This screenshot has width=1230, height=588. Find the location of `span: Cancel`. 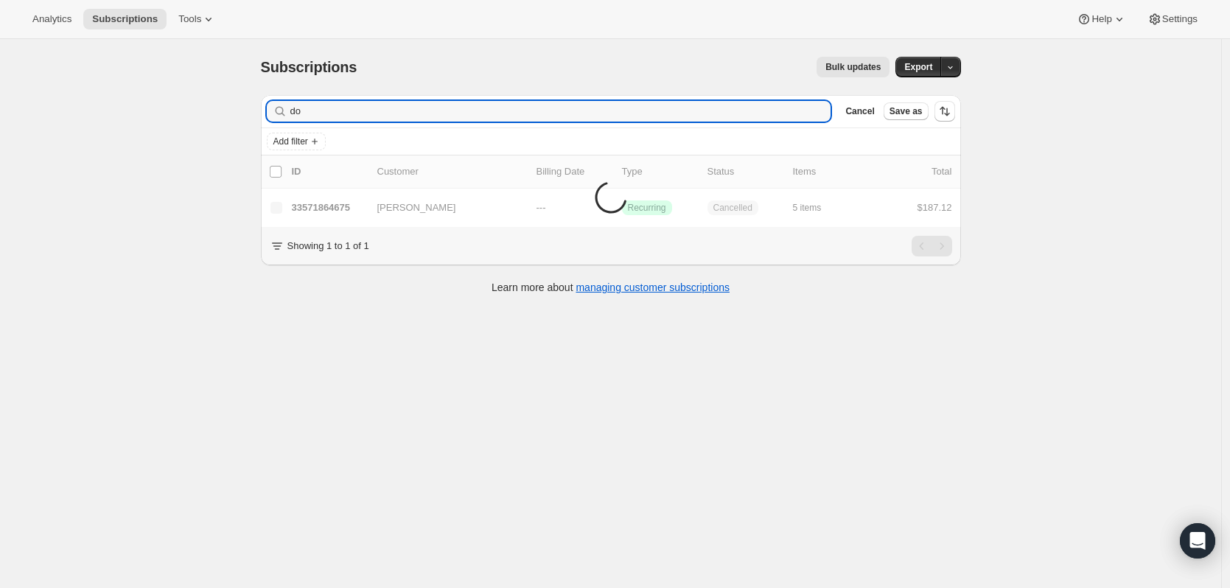

span: Cancel is located at coordinates (859, 111).